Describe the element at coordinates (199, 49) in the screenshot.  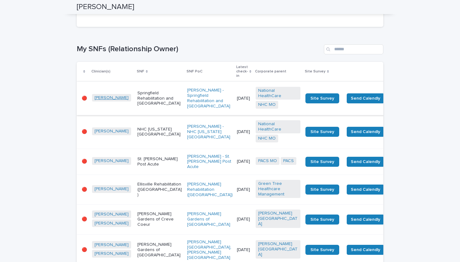
I see `h1: My SNFs (Relationship Owner)` at that location.